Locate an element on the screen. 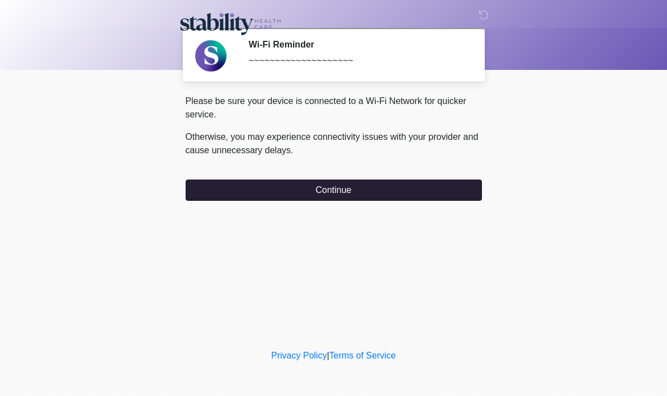 This screenshot has width=667, height=396. button: Continue is located at coordinates (334, 190).